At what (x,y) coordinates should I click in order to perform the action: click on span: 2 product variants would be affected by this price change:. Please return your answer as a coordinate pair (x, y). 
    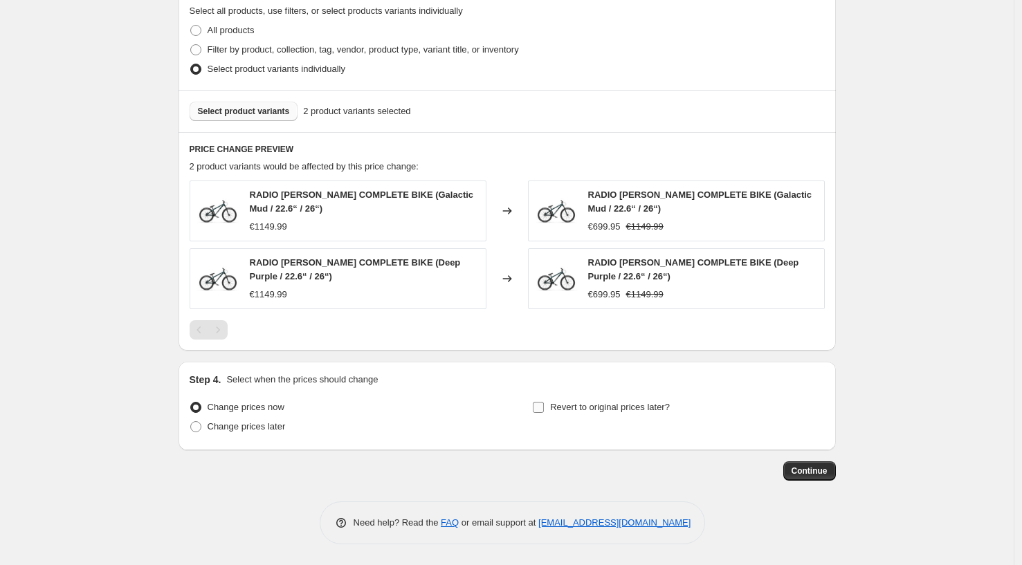
    Looking at the image, I should click on (304, 166).